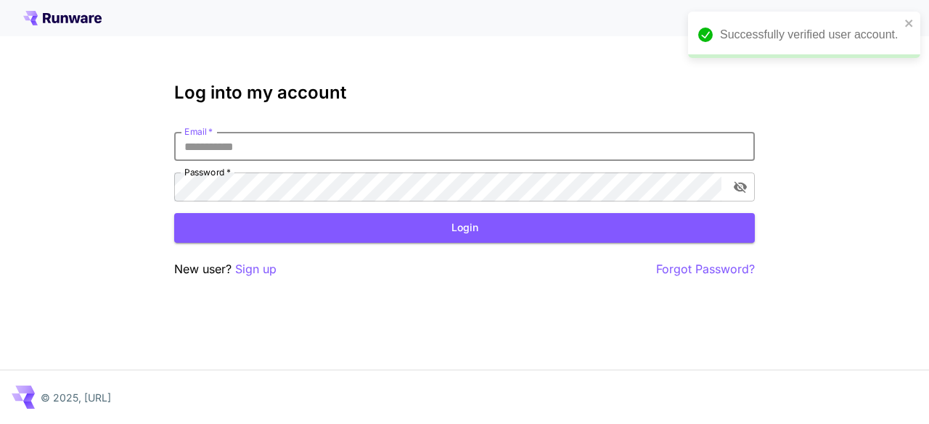 This screenshot has height=424, width=929. Describe the element at coordinates (225, 269) in the screenshot. I see `p: New user?` at that location.